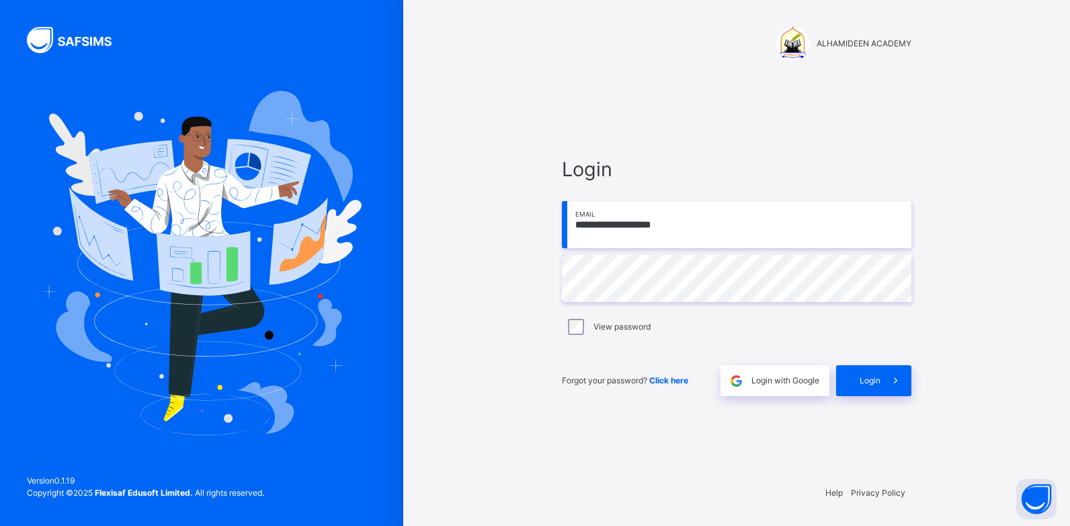 The height and width of the screenshot is (526, 1070). What do you see at coordinates (202, 263) in the screenshot?
I see `img: Hero Image` at bounding box center [202, 263].